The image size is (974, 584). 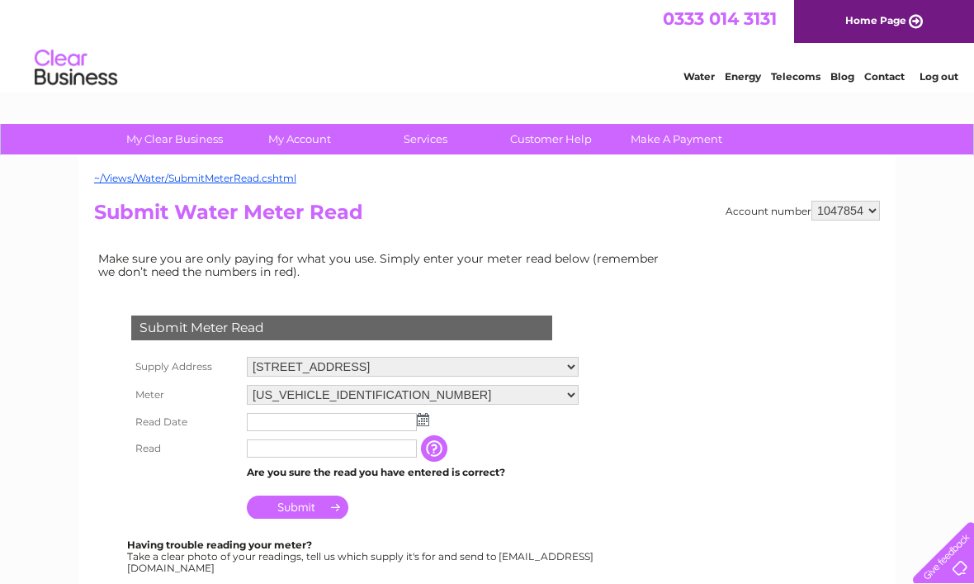 What do you see at coordinates (803, 211) in the screenshot?
I see `div: Account number` at bounding box center [803, 211].